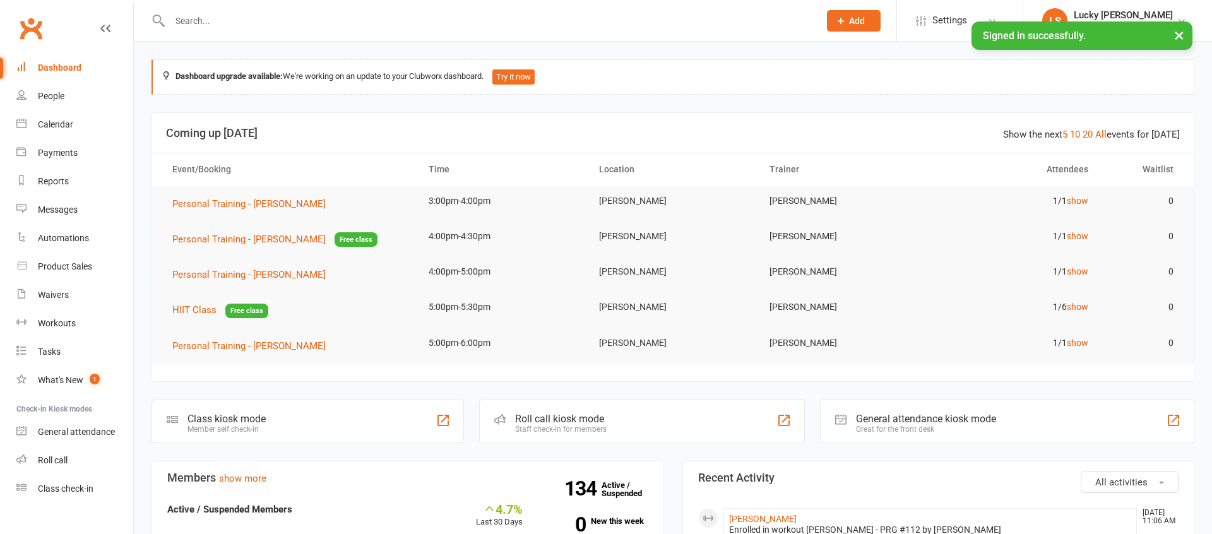 The width and height of the screenshot is (1212, 534). Describe the element at coordinates (1075, 134) in the screenshot. I see `a: 10` at that location.